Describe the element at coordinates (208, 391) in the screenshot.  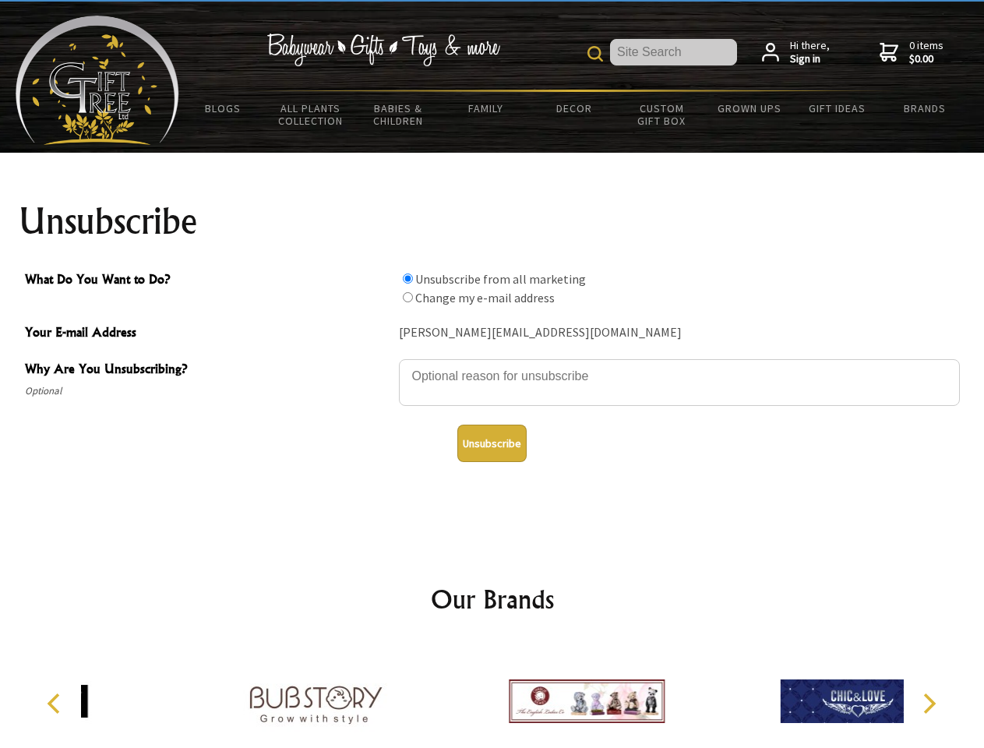
I see `span: Optional` at that location.